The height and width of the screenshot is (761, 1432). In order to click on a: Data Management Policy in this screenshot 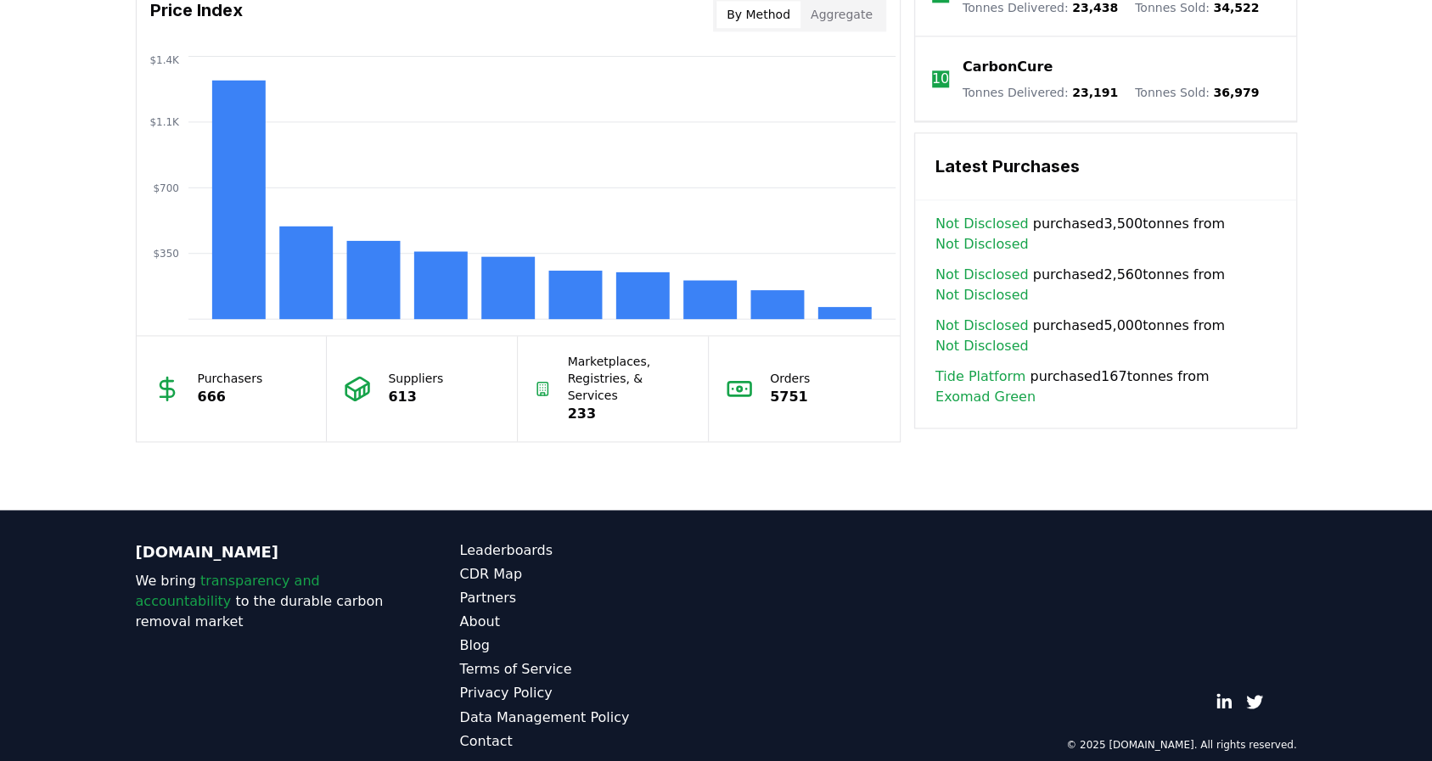, I will do `click(588, 717)`.